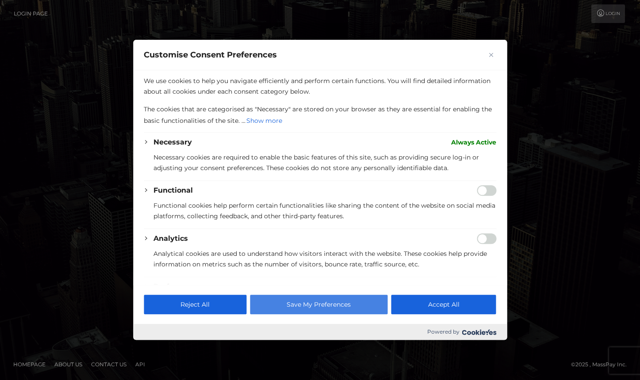 The image size is (640, 380). I want to click on button: Show more, so click(264, 121).